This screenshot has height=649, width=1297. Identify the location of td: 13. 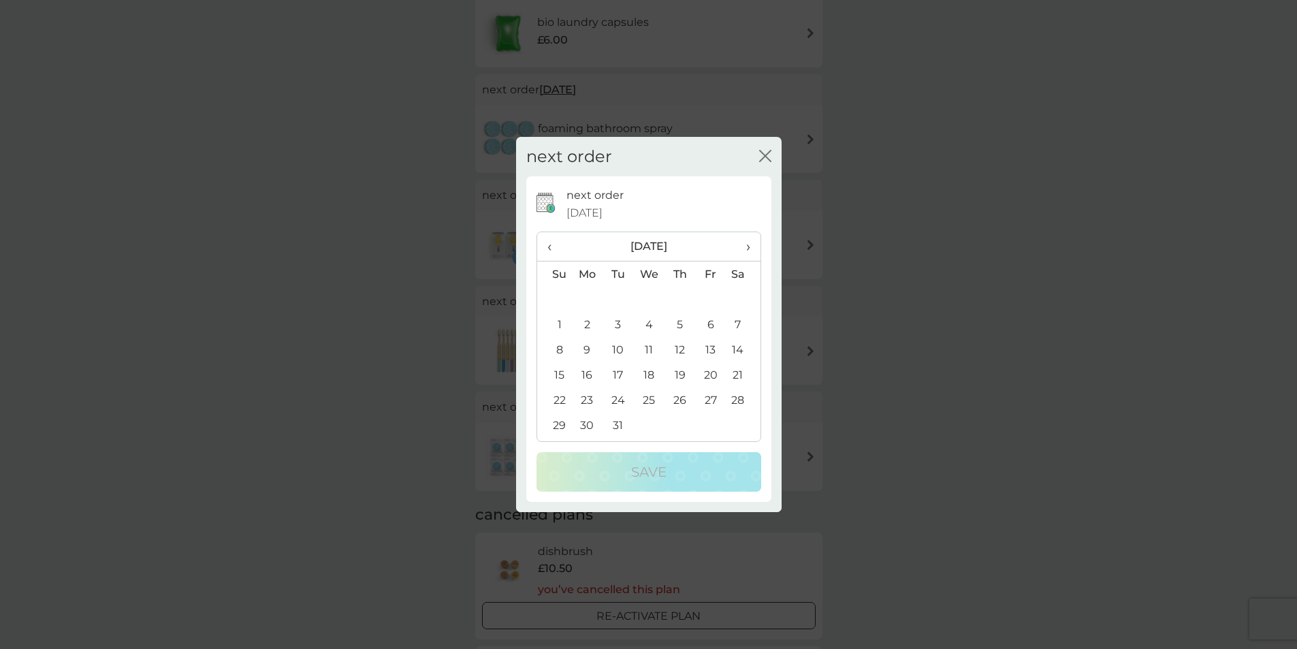
(710, 349).